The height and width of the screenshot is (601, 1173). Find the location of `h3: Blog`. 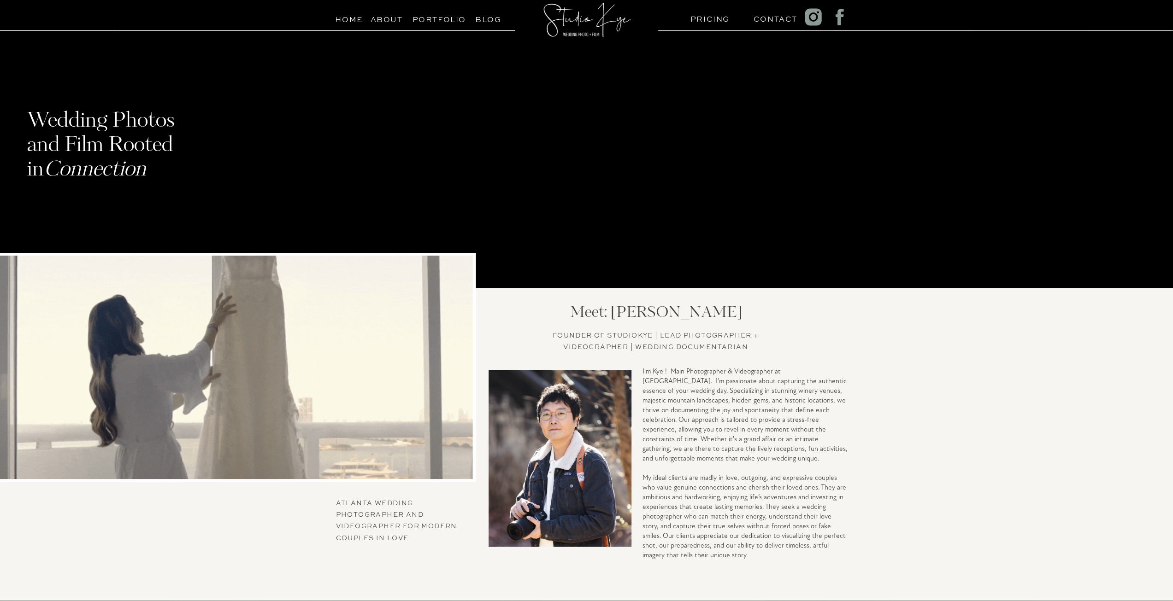

h3: Blog is located at coordinates (488, 17).